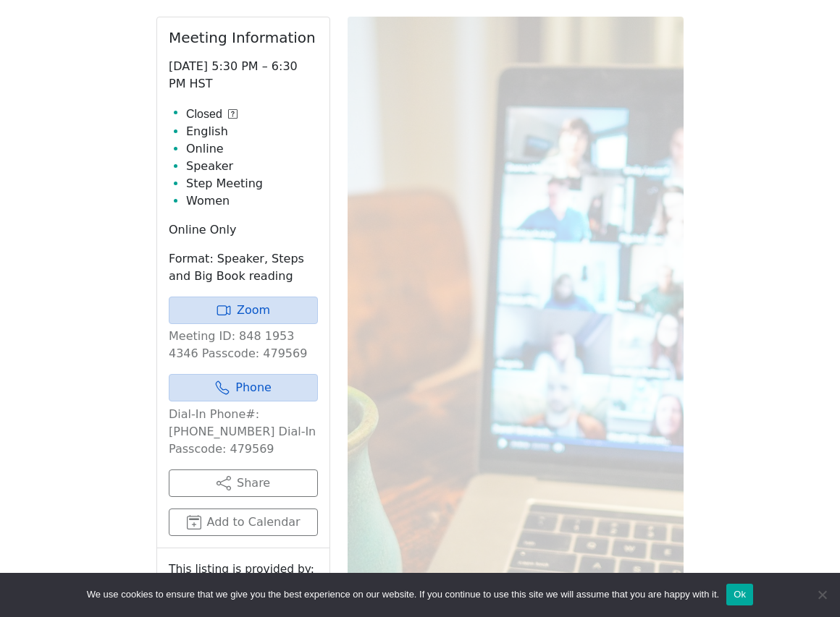 This screenshot has width=840, height=617. Describe the element at coordinates (252, 201) in the screenshot. I see `li: Women` at that location.